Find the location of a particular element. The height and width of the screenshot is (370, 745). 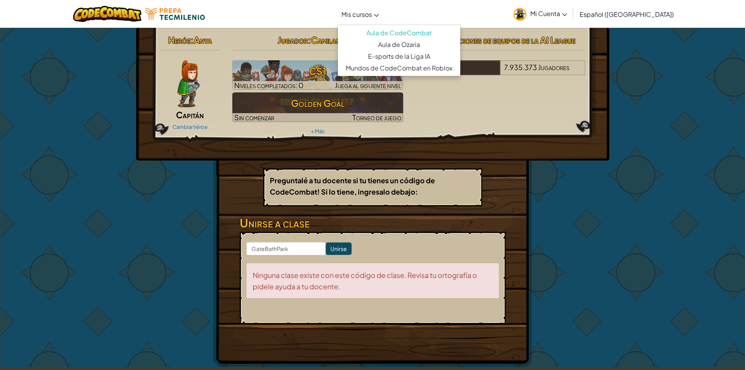

a: Golden GoalSin comenzarTorneo de juego is located at coordinates (318, 107).